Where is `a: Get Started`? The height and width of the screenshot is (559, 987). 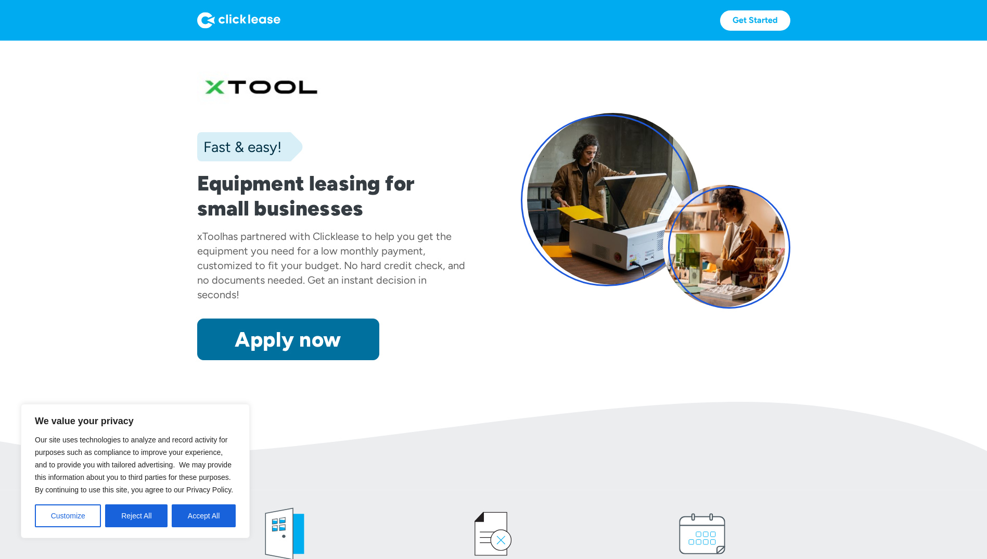
a: Get Started is located at coordinates (755, 20).